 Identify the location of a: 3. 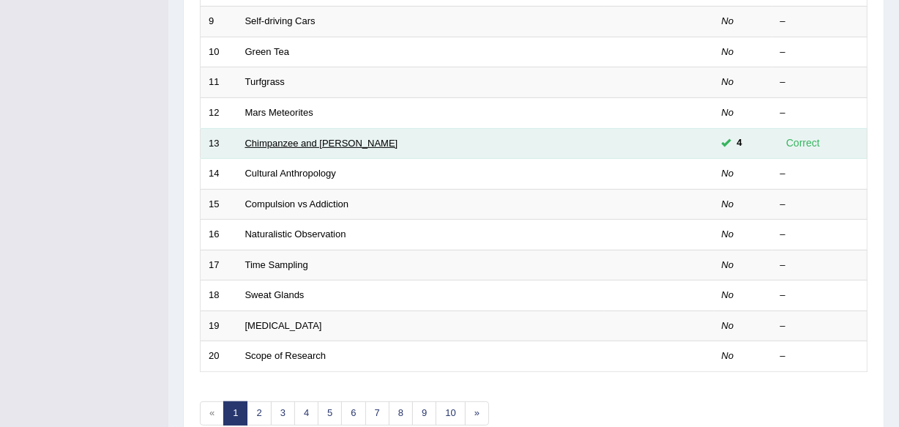
(283, 413).